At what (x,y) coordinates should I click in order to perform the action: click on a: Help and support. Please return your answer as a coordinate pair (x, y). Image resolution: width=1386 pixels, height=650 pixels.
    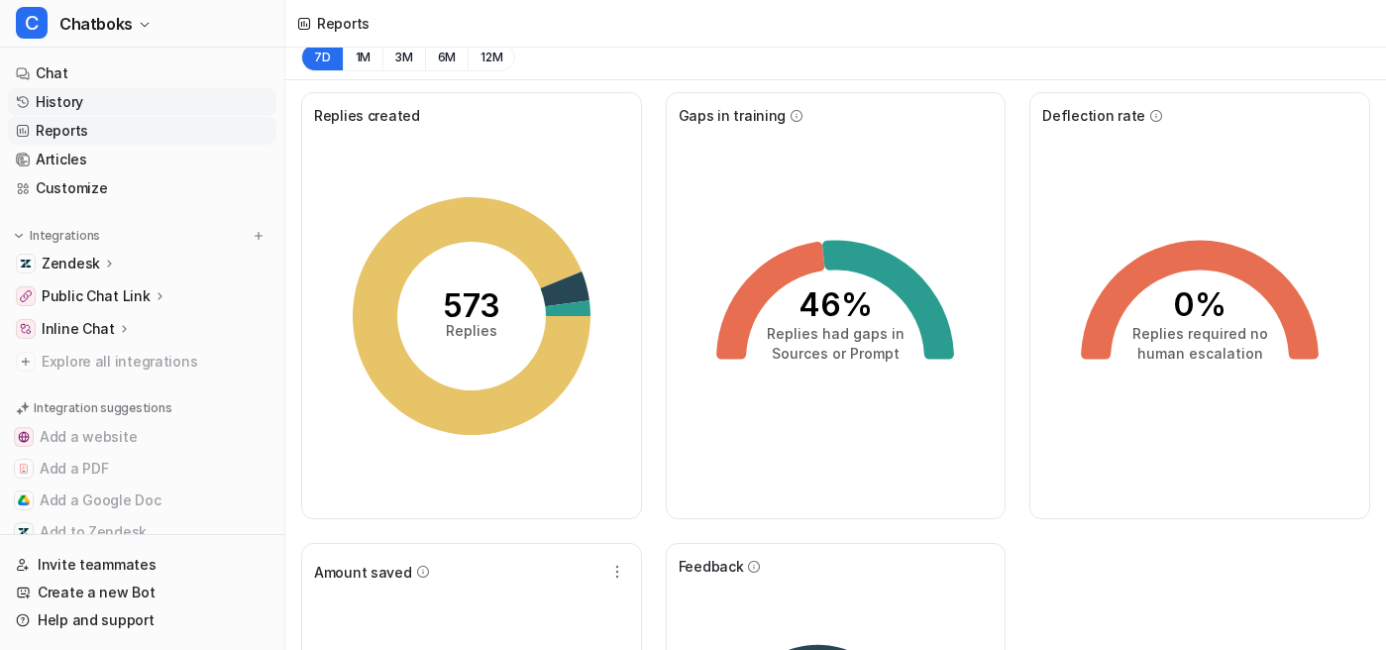
    Looking at the image, I should click on (142, 620).